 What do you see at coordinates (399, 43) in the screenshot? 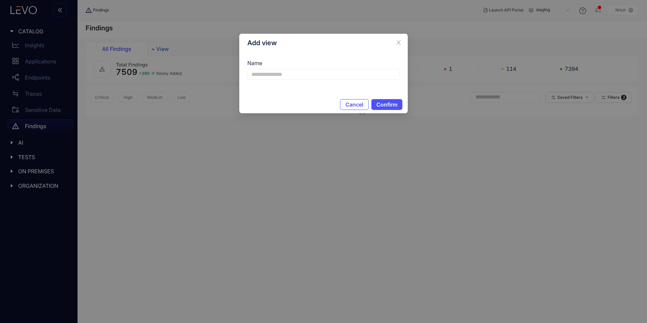
I see `button: Close` at bounding box center [399, 43].